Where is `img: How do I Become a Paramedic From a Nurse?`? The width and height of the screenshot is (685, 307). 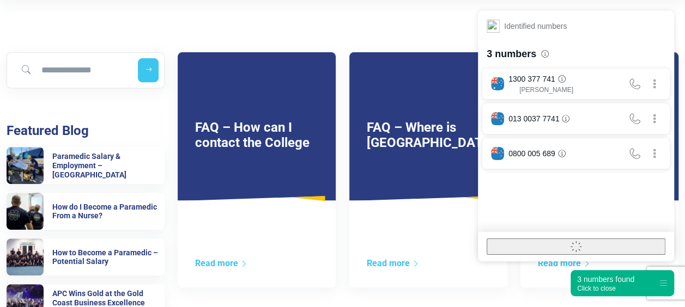 img: How do I Become a Paramedic From a Nurse? is located at coordinates (25, 212).